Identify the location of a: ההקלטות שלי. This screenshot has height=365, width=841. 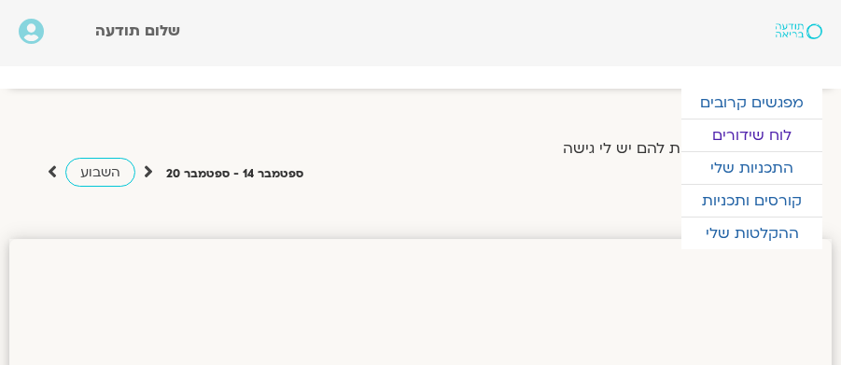
(751, 233).